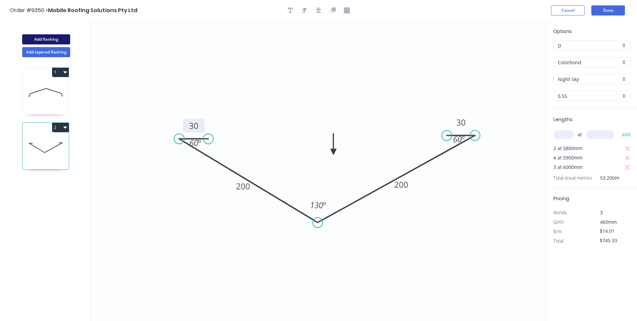 The image size is (637, 321). What do you see at coordinates (46, 39) in the screenshot?
I see `button: Add flashing` at bounding box center [46, 39].